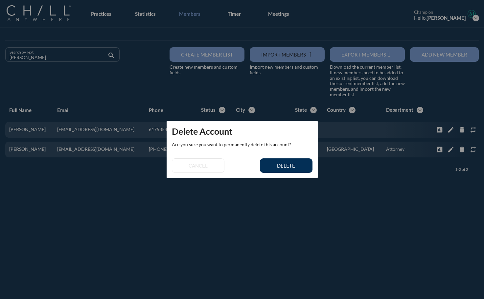 The image size is (484, 299). Describe the element at coordinates (242, 145) in the screenshot. I see `div: Are you sure you want to permanently delete this account?` at that location.